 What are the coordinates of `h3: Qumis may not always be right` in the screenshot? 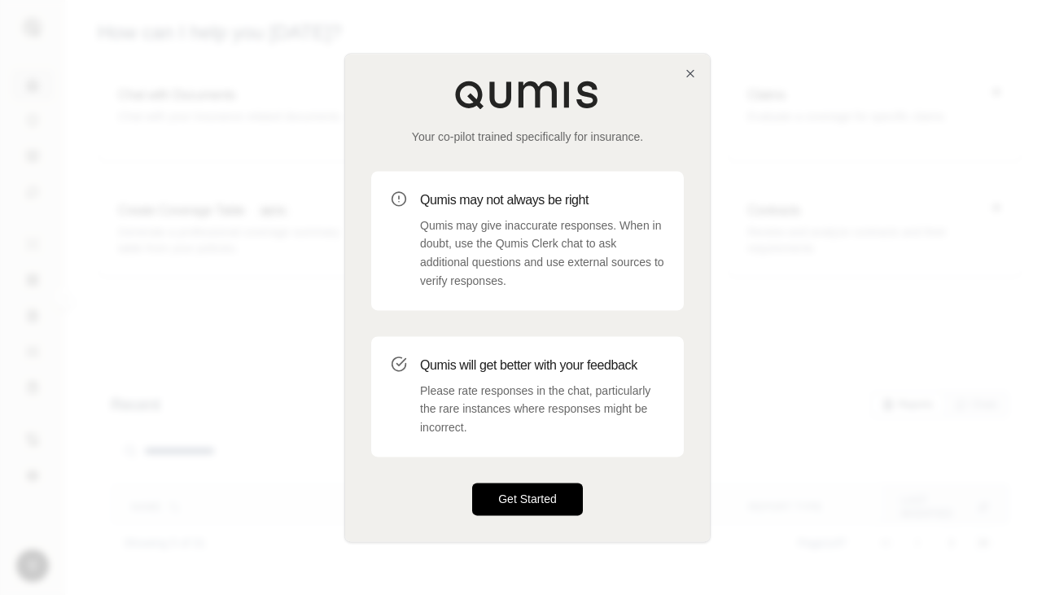 It's located at (542, 200).